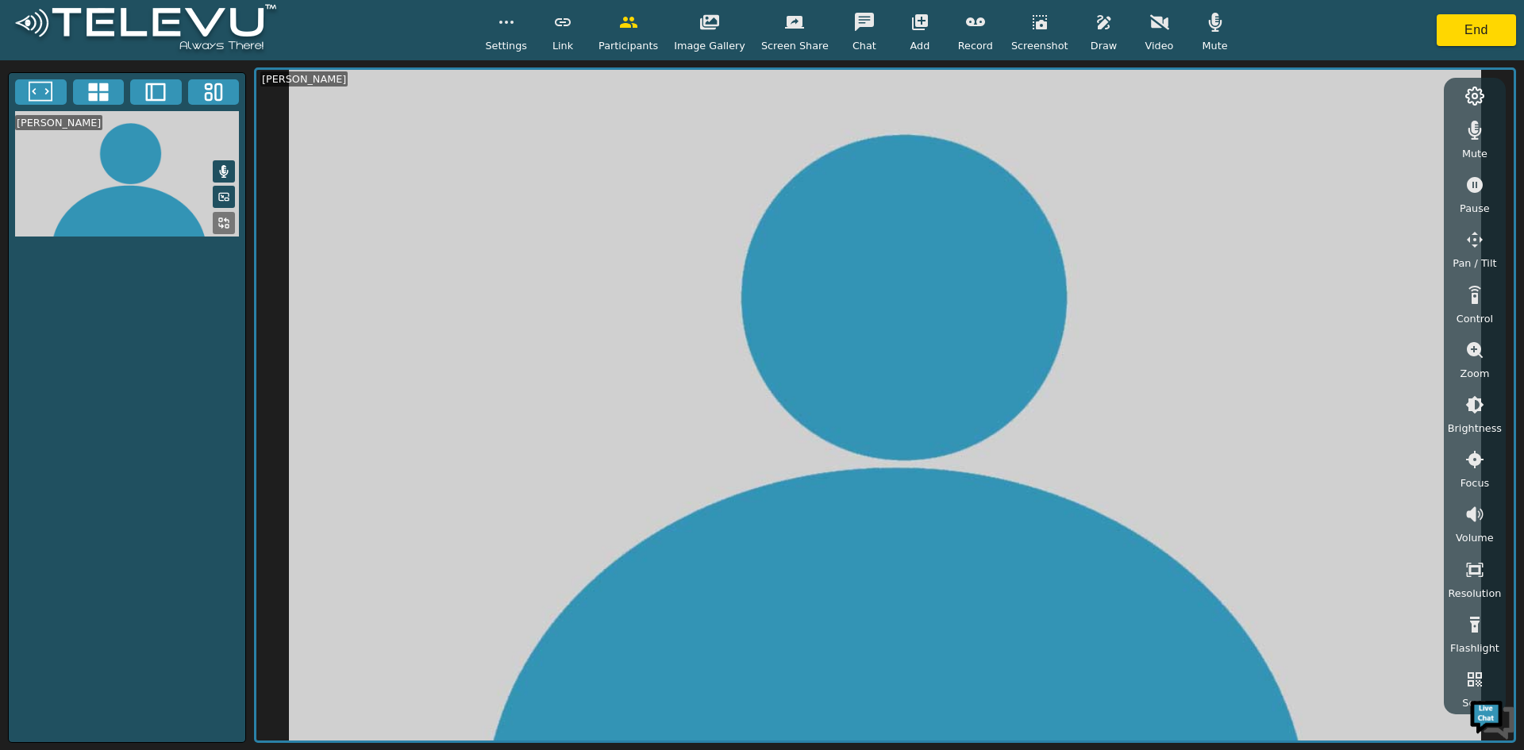  What do you see at coordinates (1475, 208) in the screenshot?
I see `span: Pause` at bounding box center [1475, 208].